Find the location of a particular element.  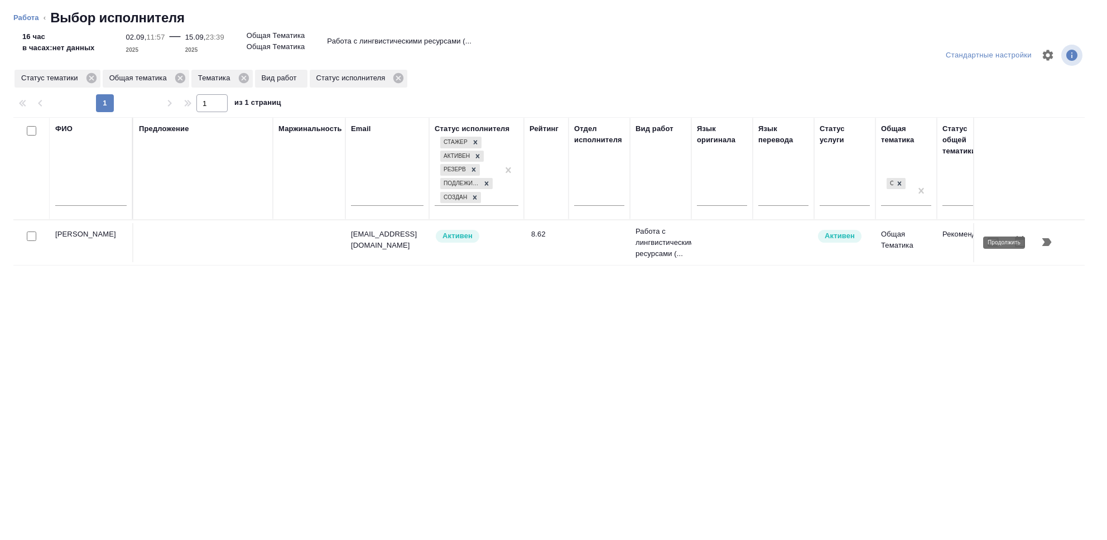

p: Статус тематики is located at coordinates (51, 78).